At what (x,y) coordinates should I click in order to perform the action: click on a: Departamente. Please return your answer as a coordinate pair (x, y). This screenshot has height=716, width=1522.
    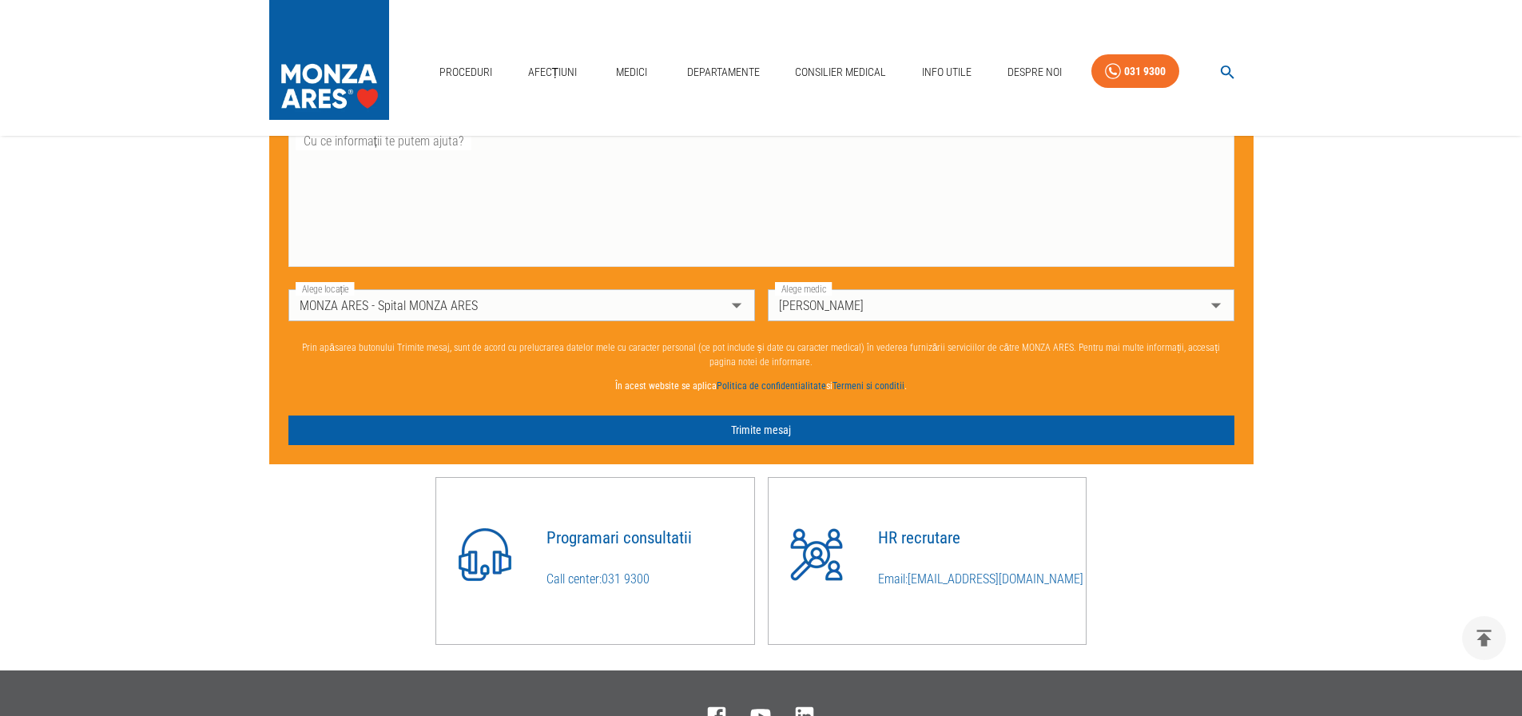
    Looking at the image, I should click on (723, 72).